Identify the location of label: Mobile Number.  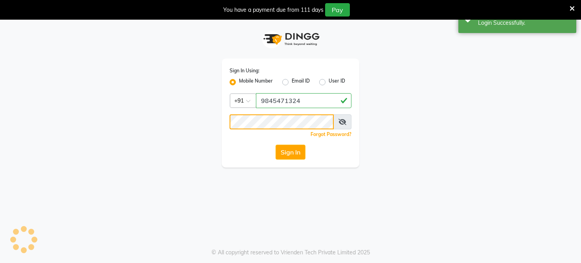
(256, 82).